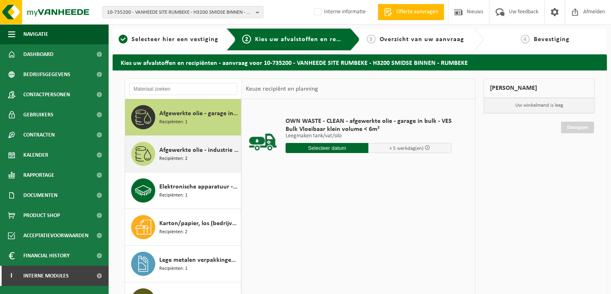 This screenshot has width=611, height=294. Describe the element at coordinates (41, 215) in the screenshot. I see `span: Product Shop` at that location.